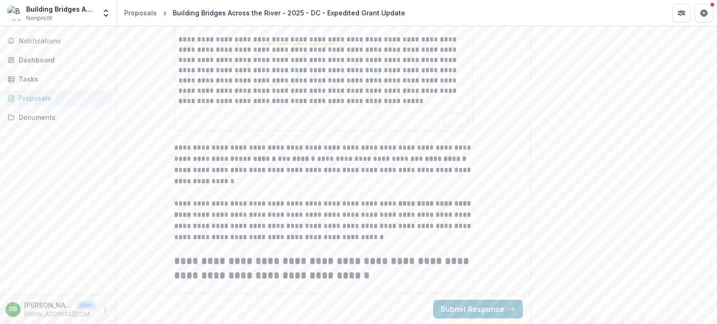 The height and width of the screenshot is (324, 717). Describe the element at coordinates (13, 310) in the screenshot. I see `div: Destiny Bugg` at that location.